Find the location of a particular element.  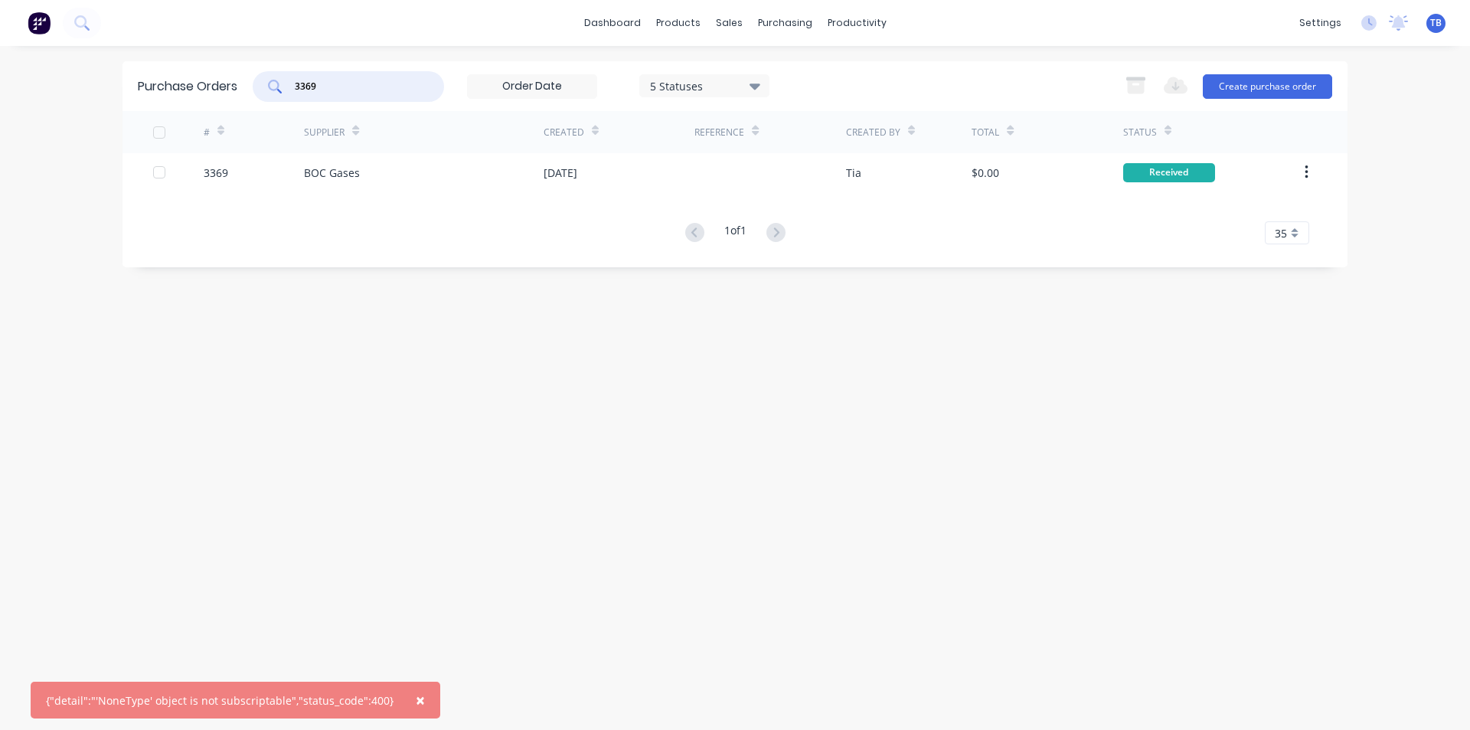

span: 35 is located at coordinates (1281, 233).